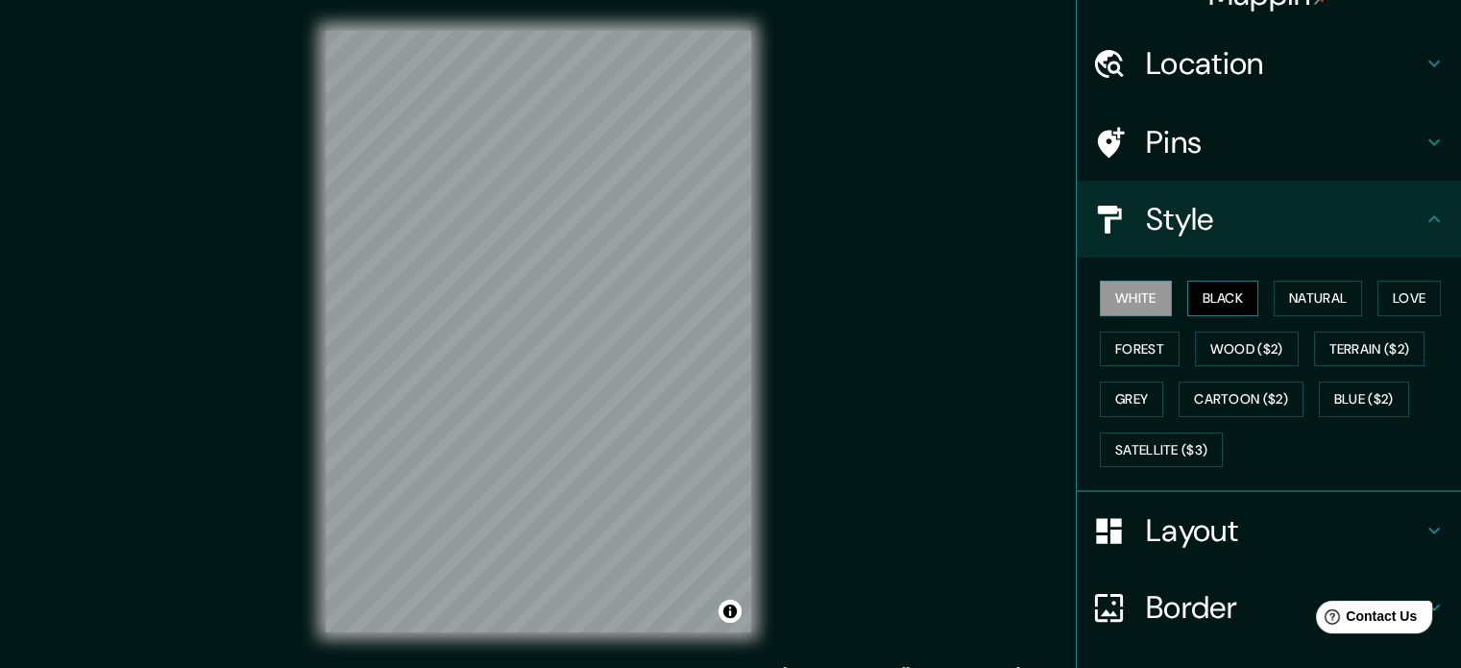  Describe the element at coordinates (730, 611) in the screenshot. I see `button: Toggle attribution` at that location.